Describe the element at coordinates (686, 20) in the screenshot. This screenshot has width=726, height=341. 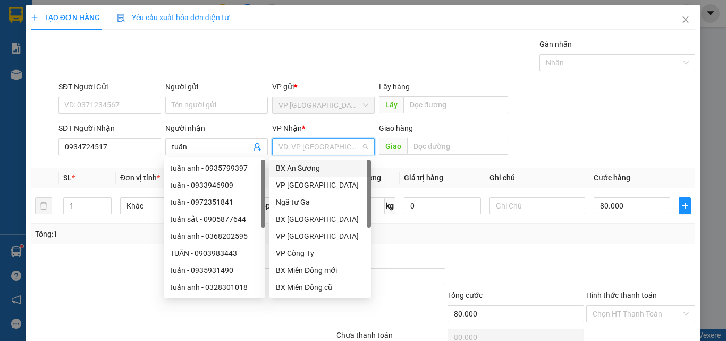
I see `button: Close` at that location.